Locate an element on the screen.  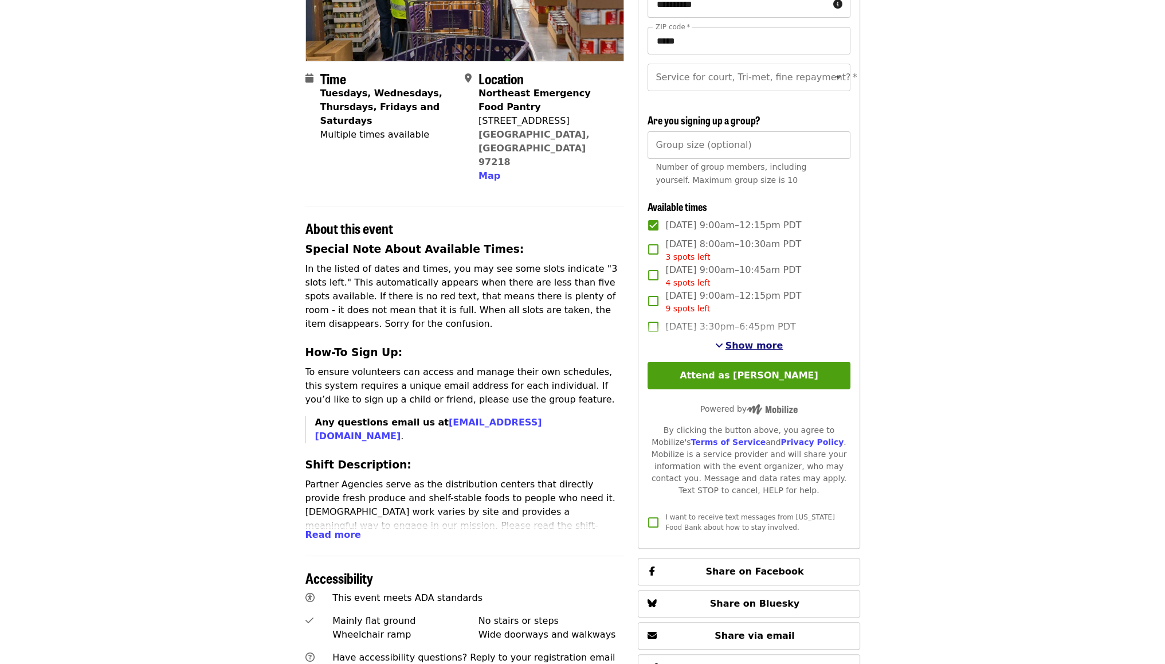
div: Wheelchair ramp is located at coordinates (405, 635).